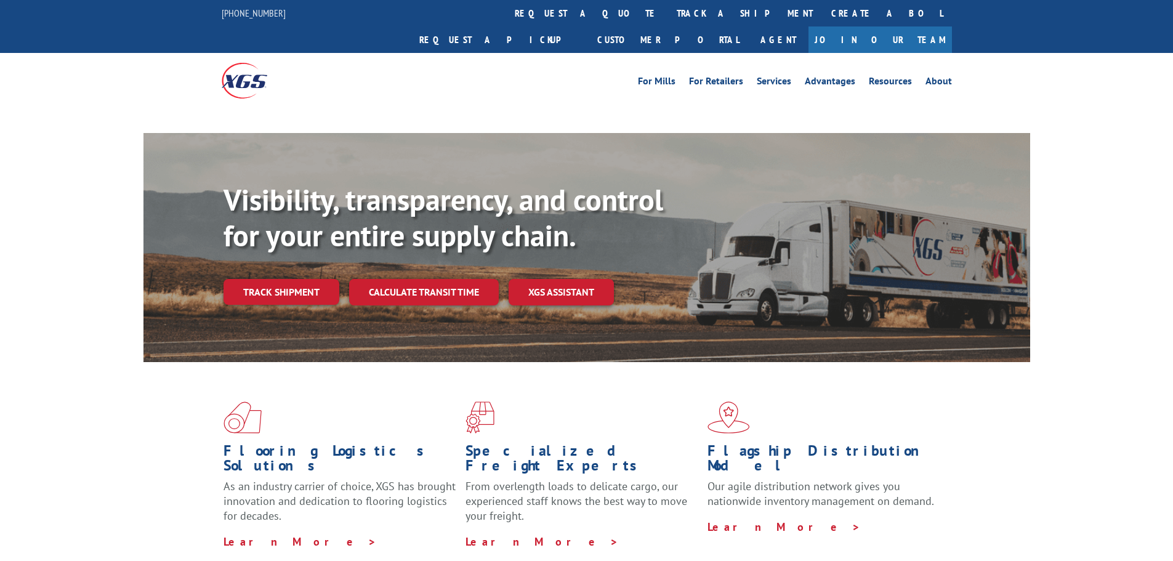  I want to click on span: As an industry carrier of choice, XGS has brought innovation and dedication to flooring logistics..., so click(339, 501).